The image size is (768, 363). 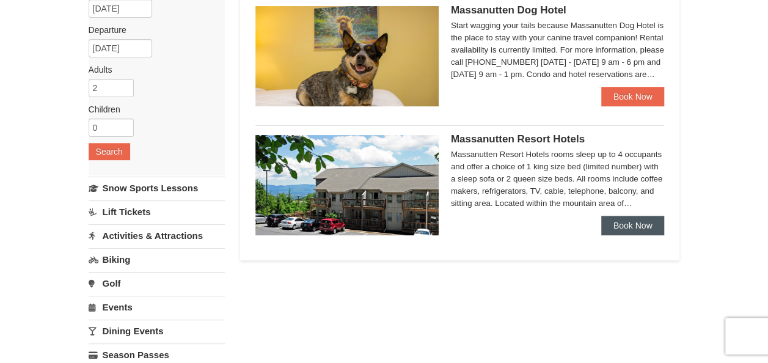 What do you see at coordinates (156, 188) in the screenshot?
I see `a: Snow Sports Lessons` at bounding box center [156, 188].